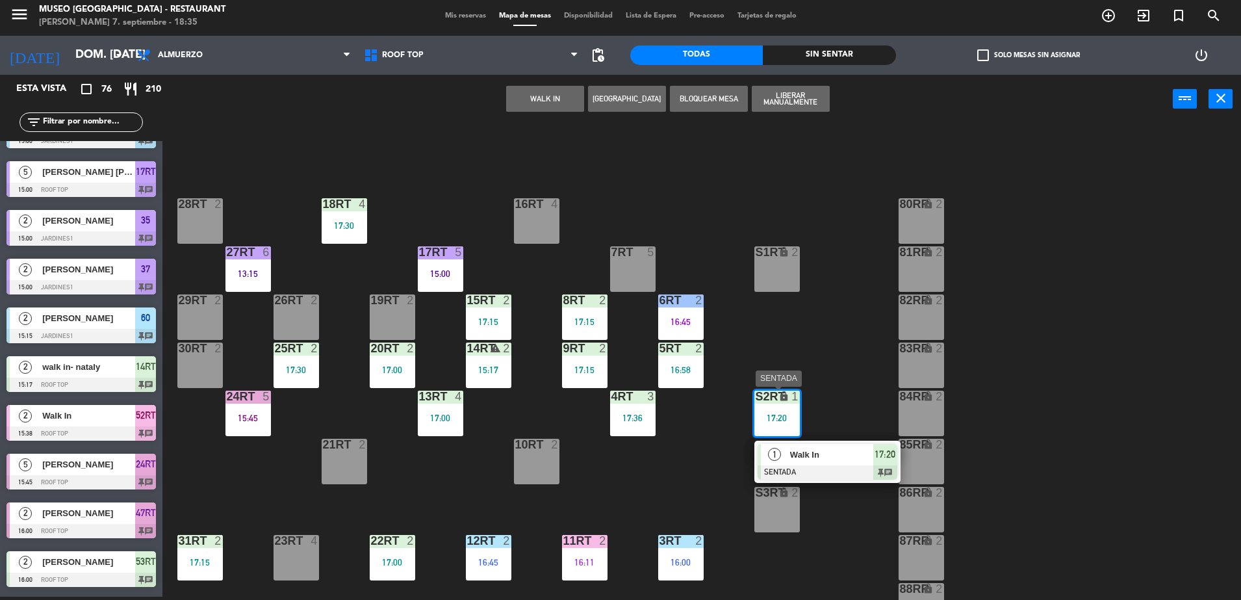  I want to click on i: add_circle_outline, so click(1109, 16).